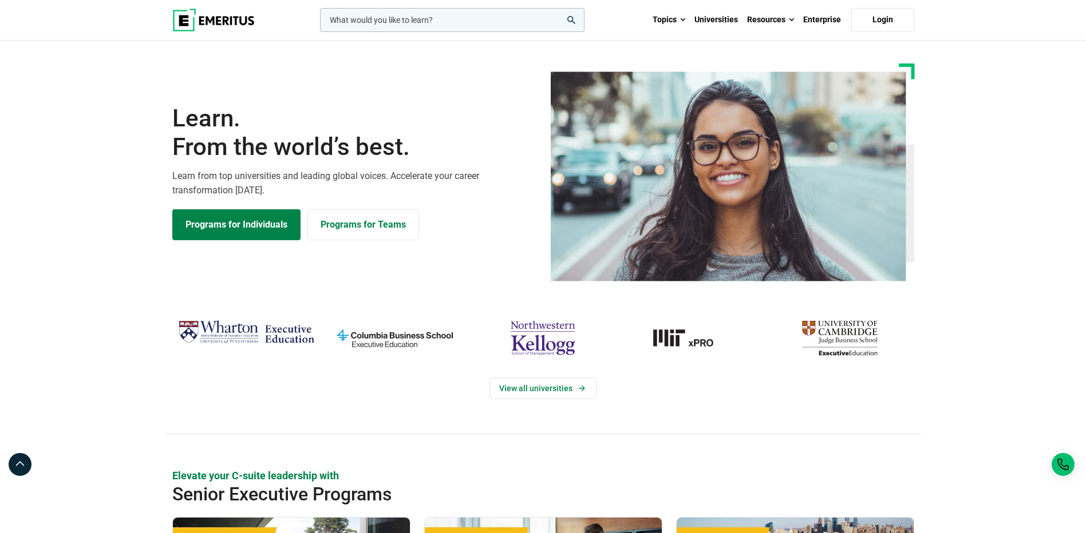 This screenshot has width=1086, height=533. What do you see at coordinates (394, 338) in the screenshot?
I see `a: columbia-business-school` at bounding box center [394, 338].